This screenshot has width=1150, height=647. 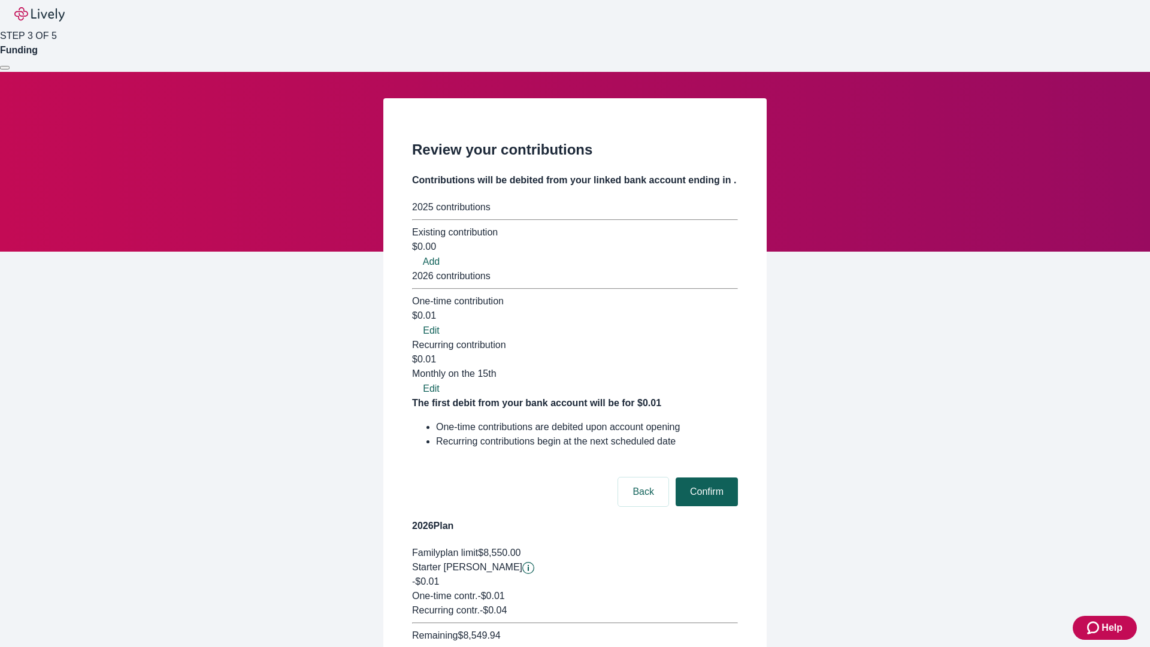 I want to click on span: $8,549.94, so click(x=479, y=635).